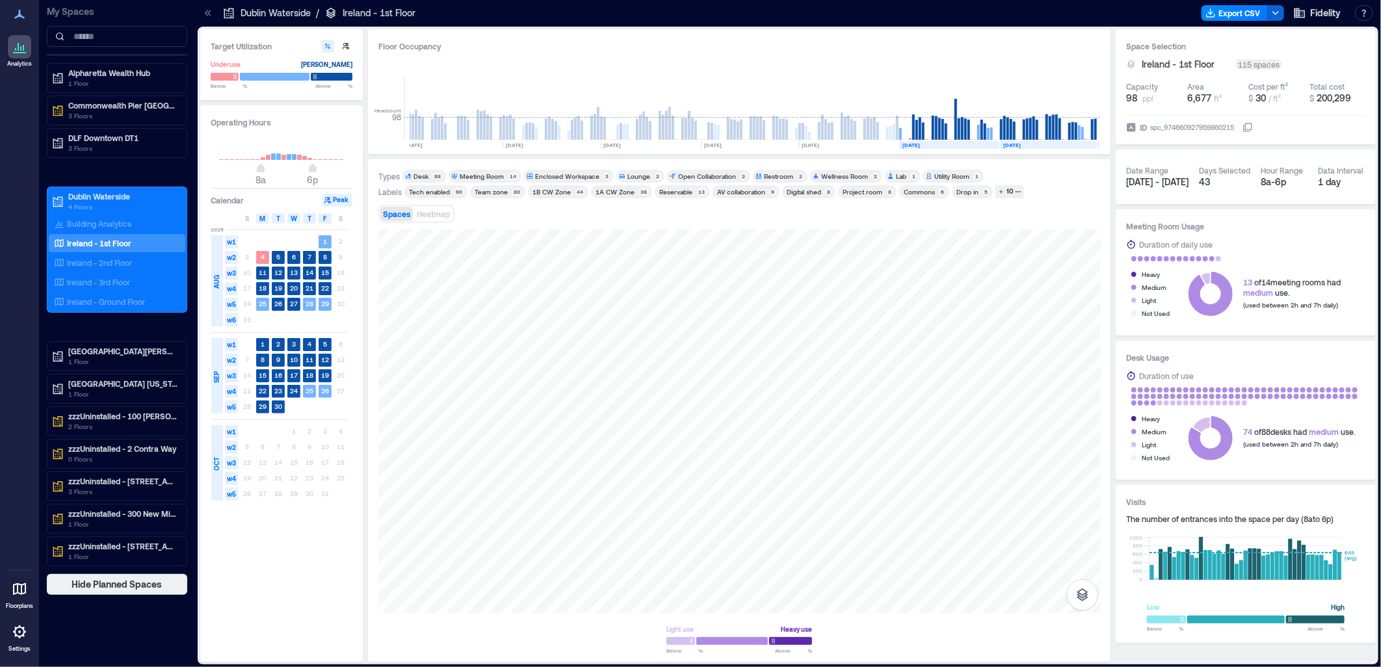 The height and width of the screenshot is (667, 1381). What do you see at coordinates (1186, 64) in the screenshot?
I see `button: Ireland - 1st Floor` at bounding box center [1186, 64].